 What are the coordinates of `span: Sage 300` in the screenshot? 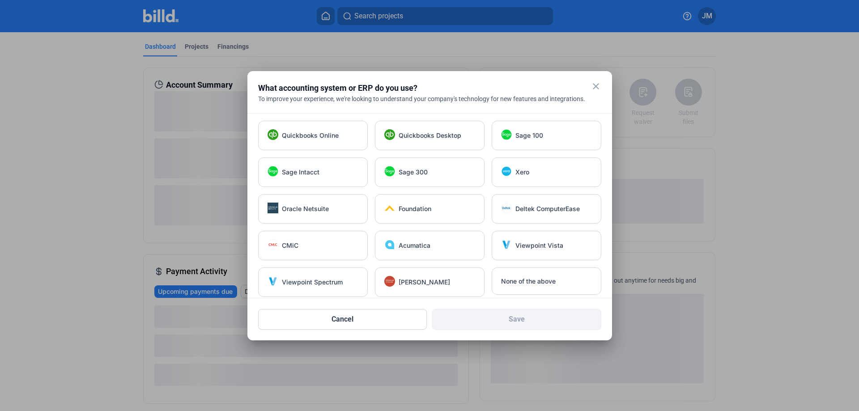 It's located at (413, 172).